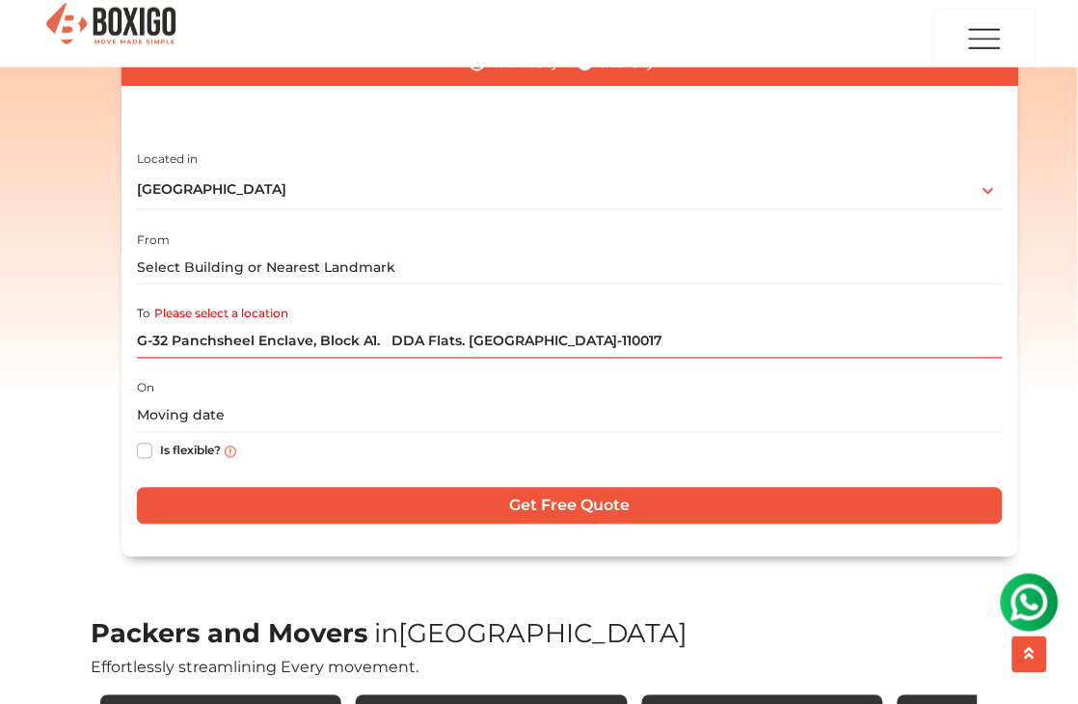  Describe the element at coordinates (570, 416) in the screenshot. I see `input: Moving date` at that location.